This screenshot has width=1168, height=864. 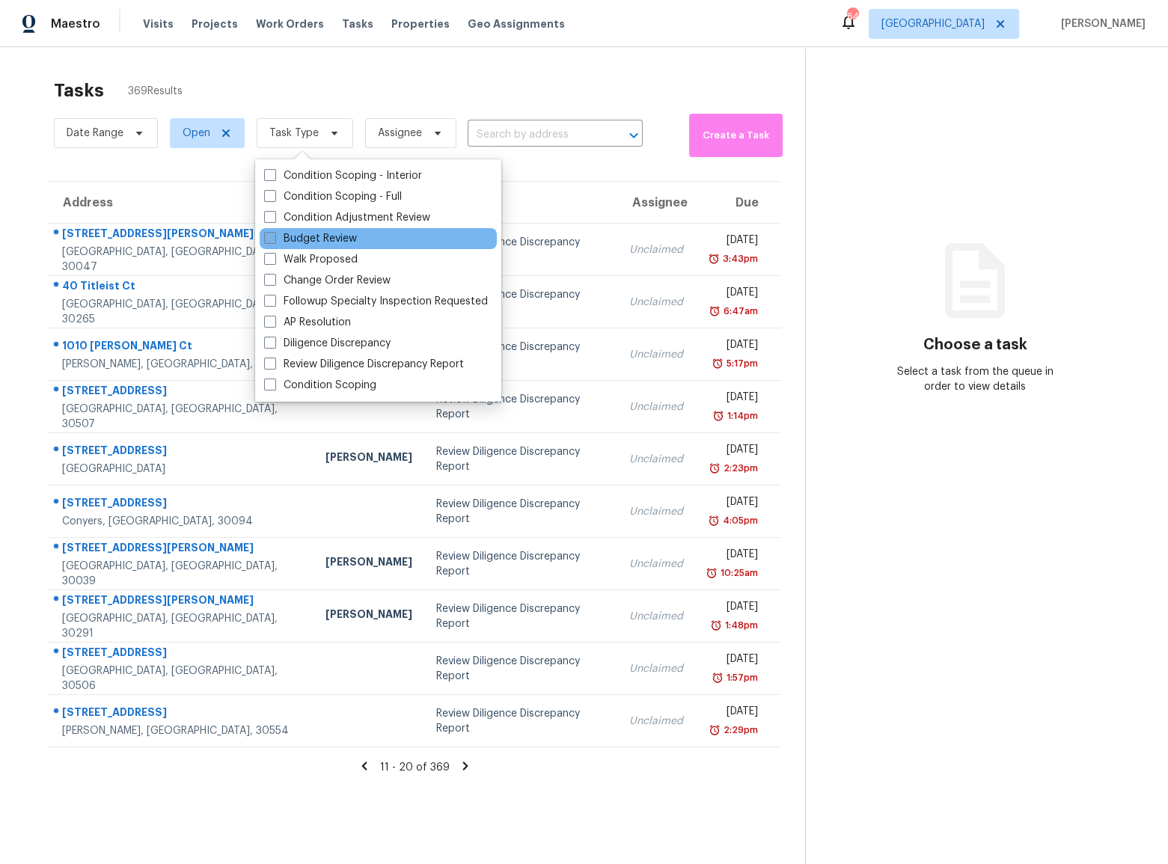 I want to click on span: 369 Results, so click(x=155, y=91).